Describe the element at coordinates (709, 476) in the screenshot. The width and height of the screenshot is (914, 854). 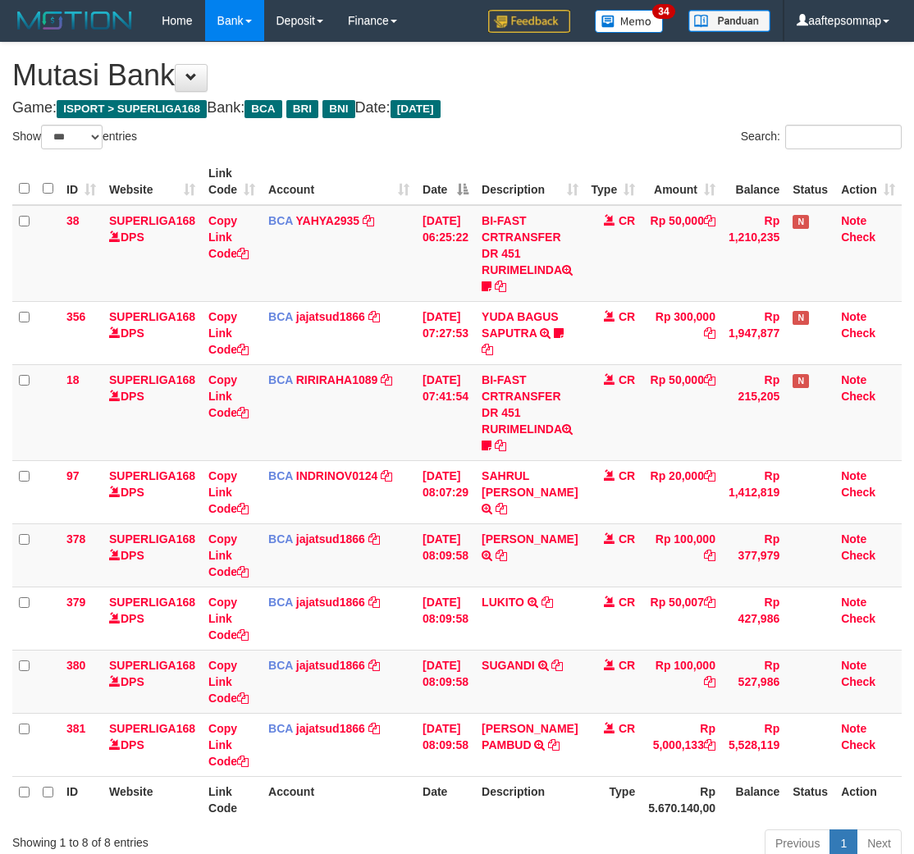
I see `a: Copy Rp 20,000 to clipboard` at that location.